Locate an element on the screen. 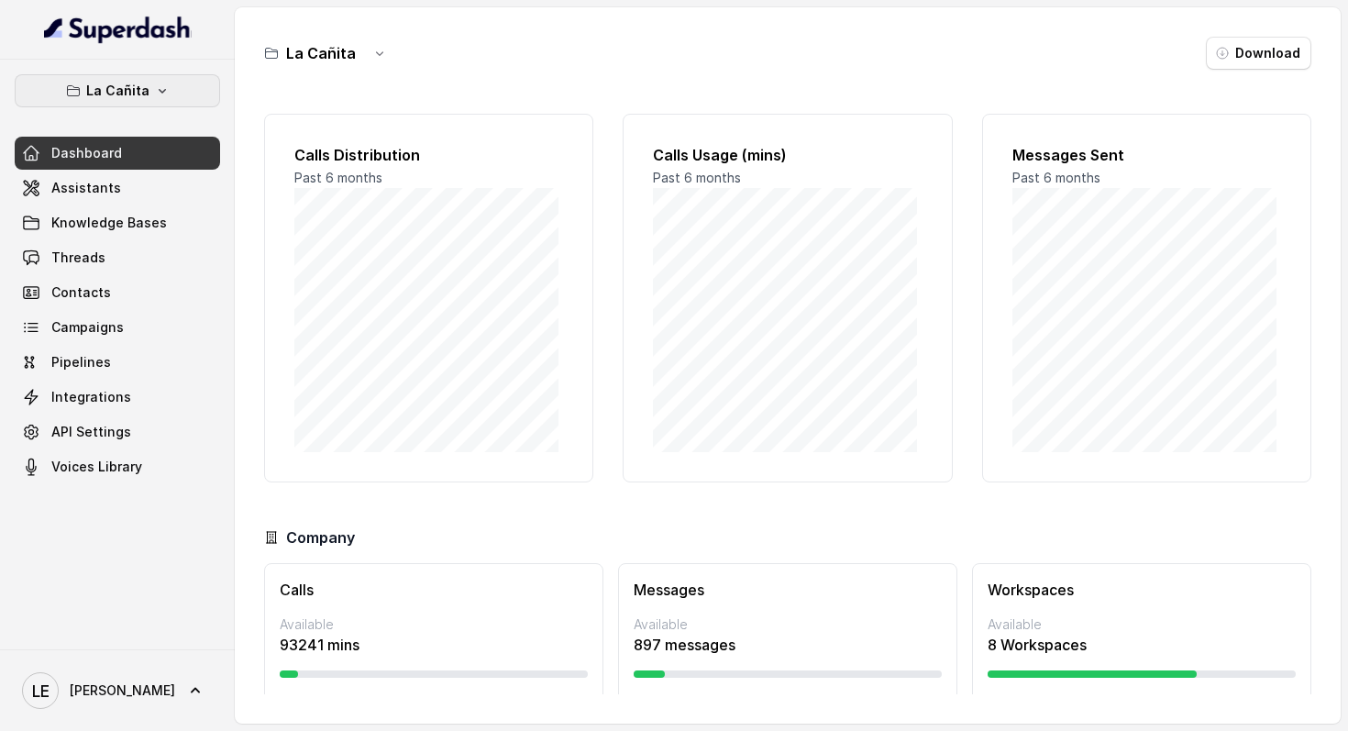  h2: Calls Distribution is located at coordinates (428, 155).